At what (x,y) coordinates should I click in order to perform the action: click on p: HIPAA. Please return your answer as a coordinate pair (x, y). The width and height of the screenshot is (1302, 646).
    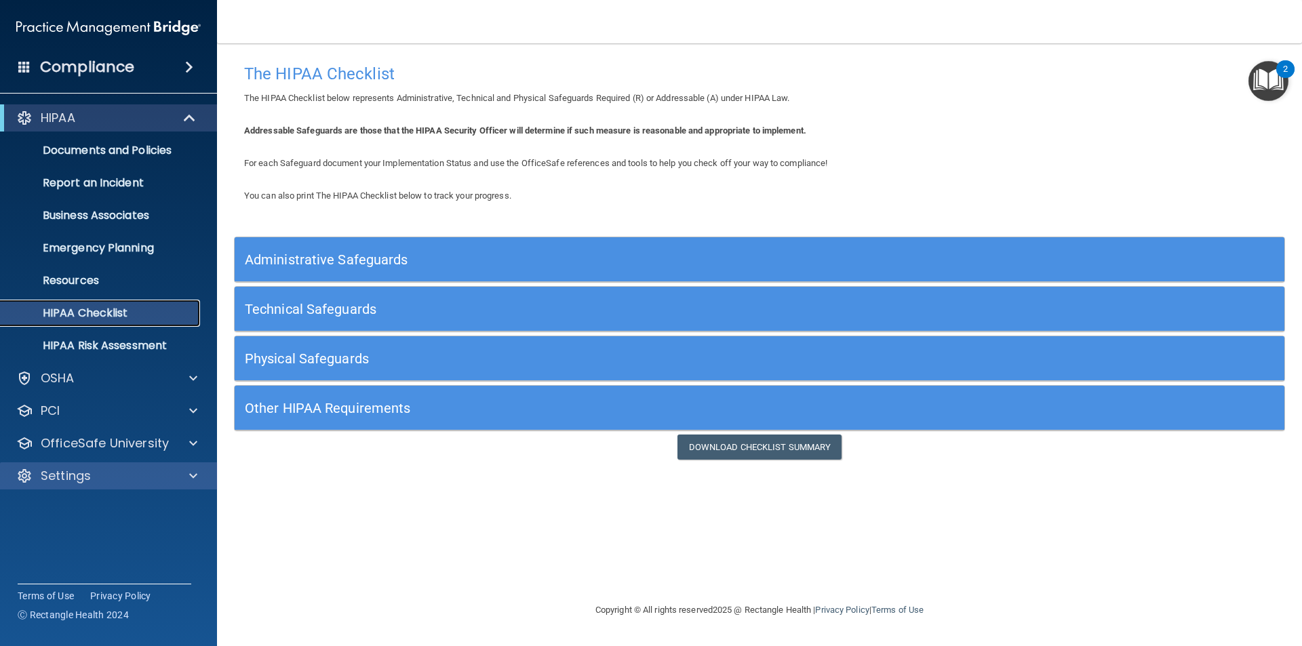
    Looking at the image, I should click on (58, 118).